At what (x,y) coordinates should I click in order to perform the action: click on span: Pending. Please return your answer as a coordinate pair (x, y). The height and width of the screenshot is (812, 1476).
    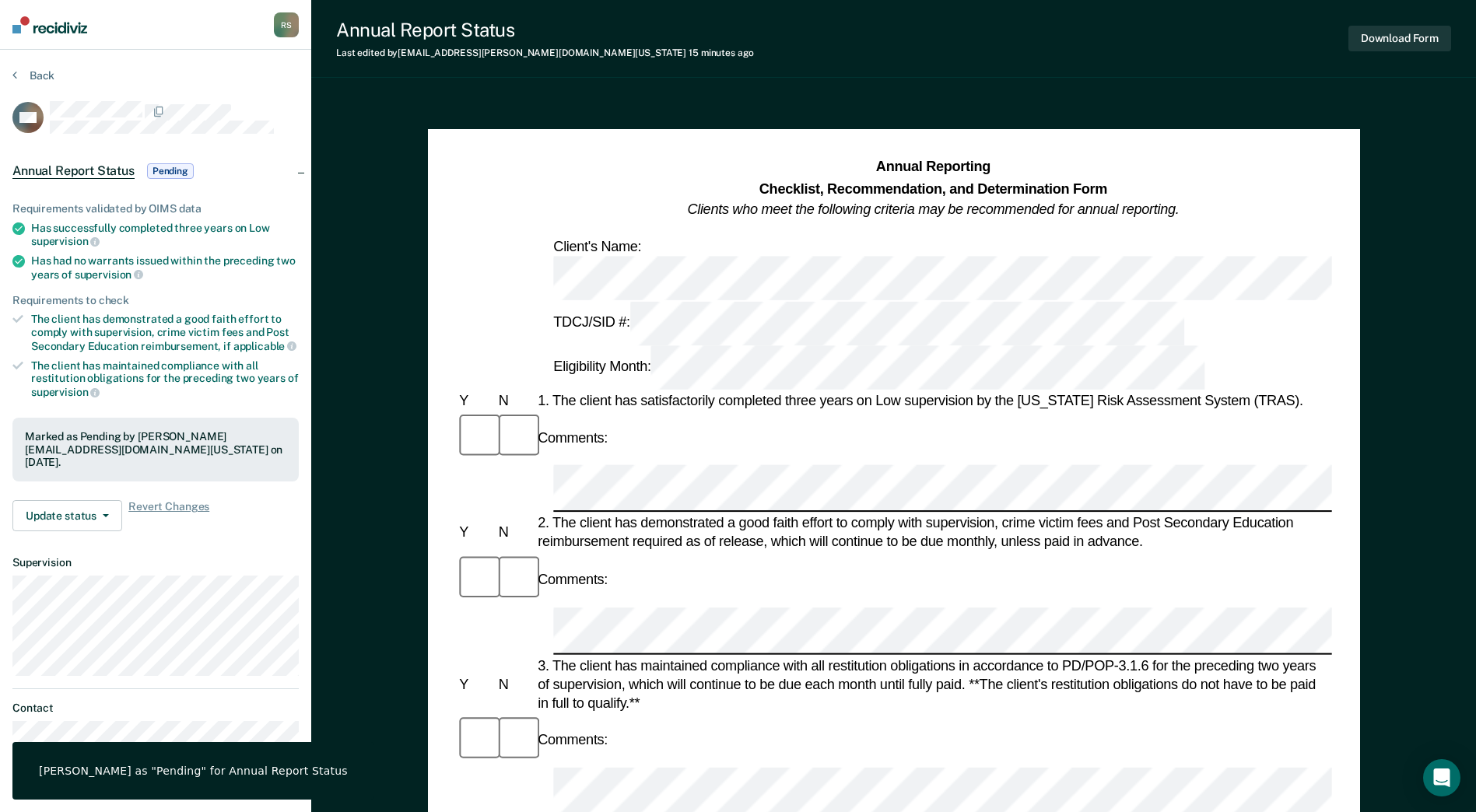
    Looking at the image, I should click on (170, 171).